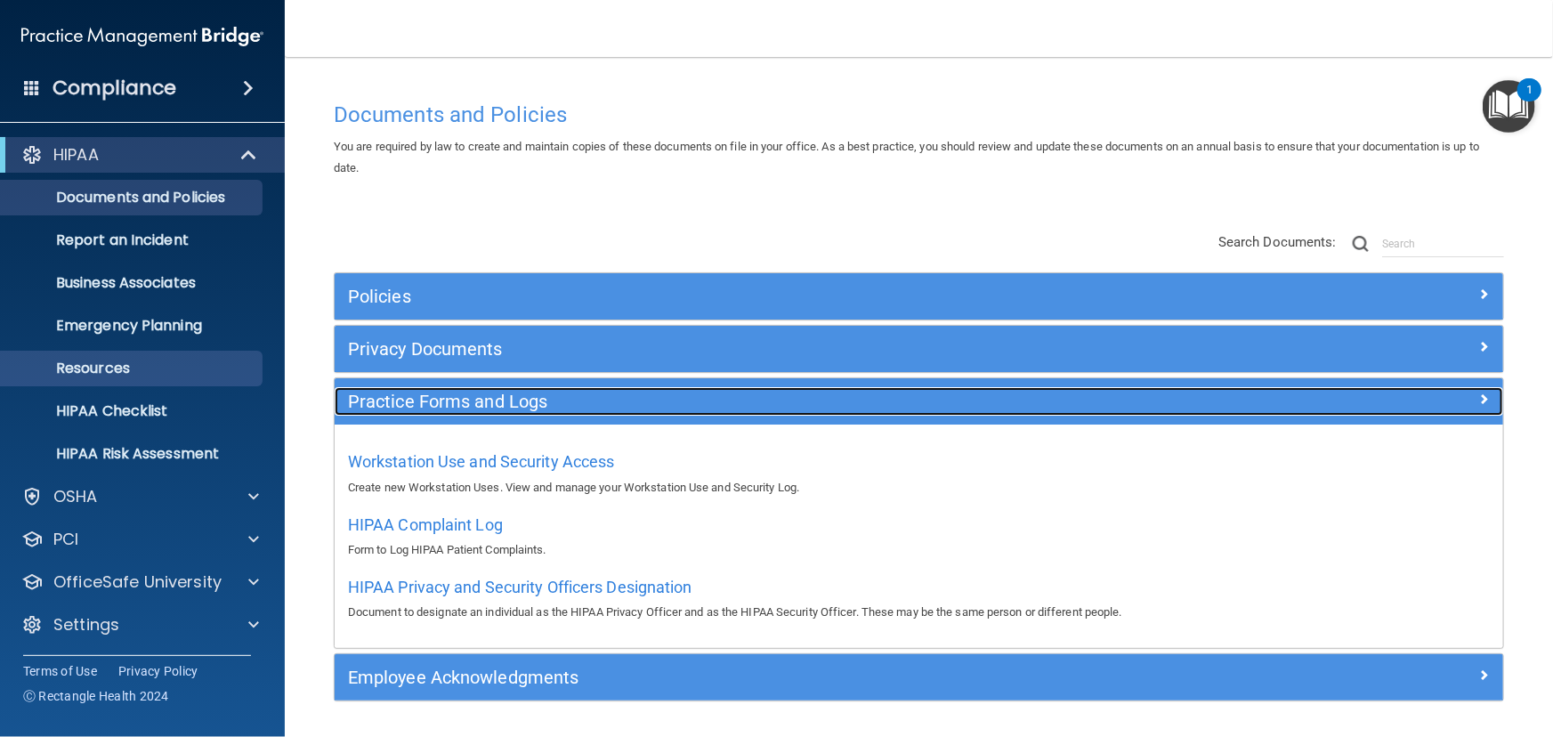  I want to click on a: OfficeSafe University, so click(140, 582).